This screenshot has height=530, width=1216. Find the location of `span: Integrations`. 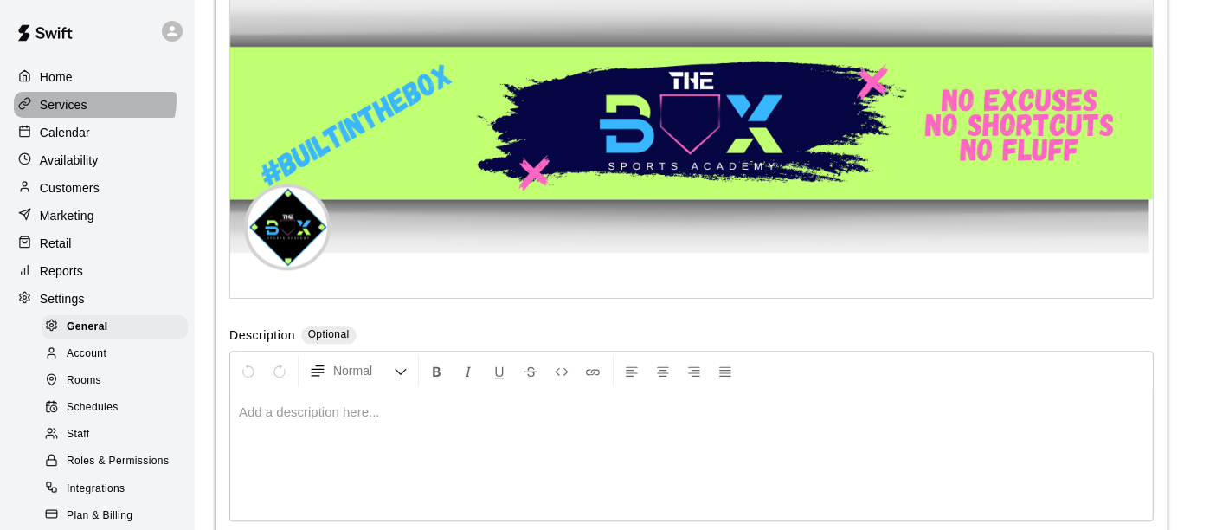

span: Integrations is located at coordinates (96, 489).